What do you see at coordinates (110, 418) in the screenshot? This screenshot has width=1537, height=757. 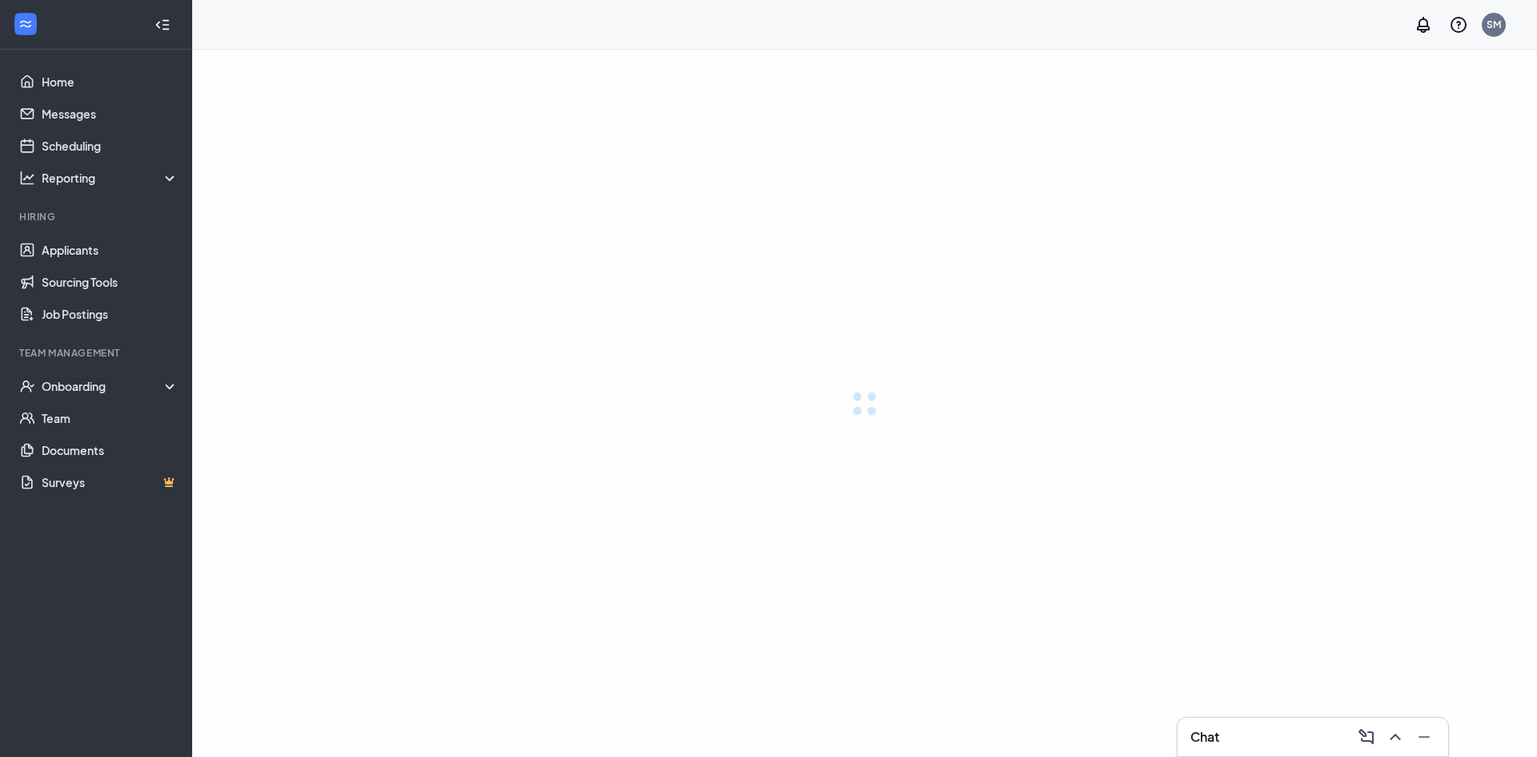 I see `a: Team` at bounding box center [110, 418].